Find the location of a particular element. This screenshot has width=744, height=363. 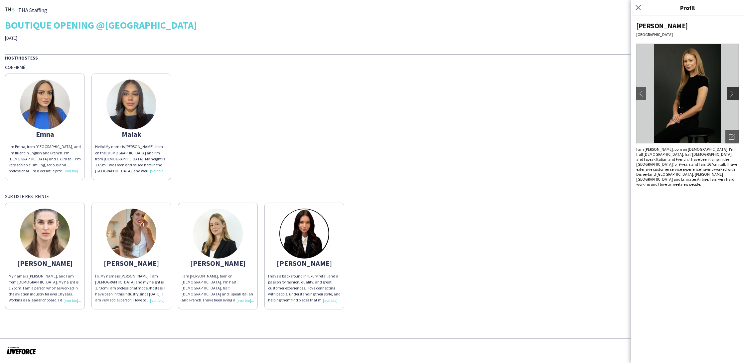

img: thumb-670adb23170e3.jpeg is located at coordinates (131, 104).